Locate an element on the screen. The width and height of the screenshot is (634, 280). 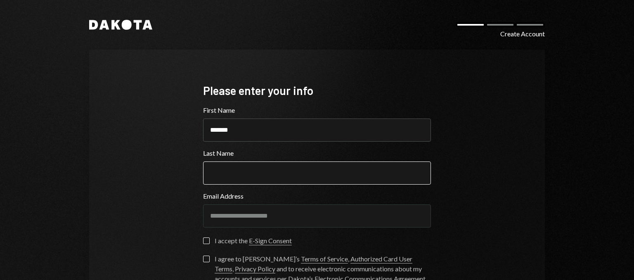
label: First Name is located at coordinates (317, 110).